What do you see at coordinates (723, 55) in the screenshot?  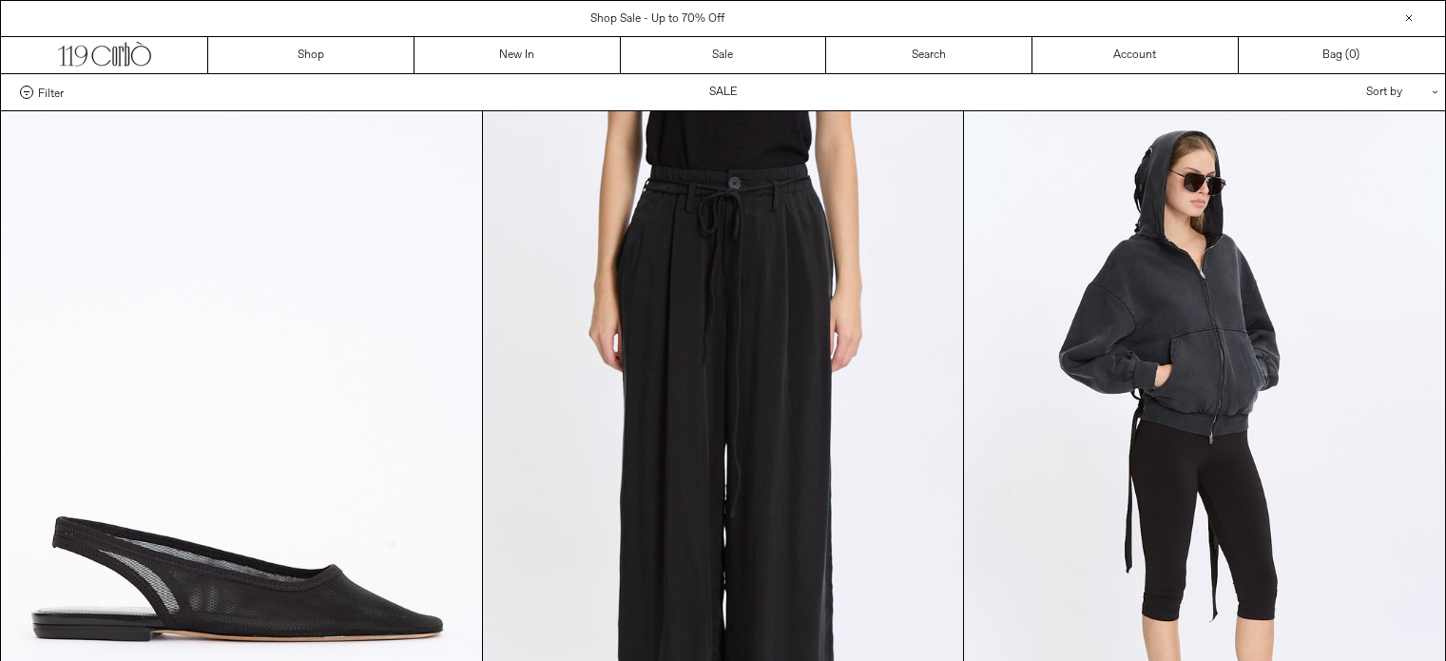 I see `a: Sale` at bounding box center [723, 55].